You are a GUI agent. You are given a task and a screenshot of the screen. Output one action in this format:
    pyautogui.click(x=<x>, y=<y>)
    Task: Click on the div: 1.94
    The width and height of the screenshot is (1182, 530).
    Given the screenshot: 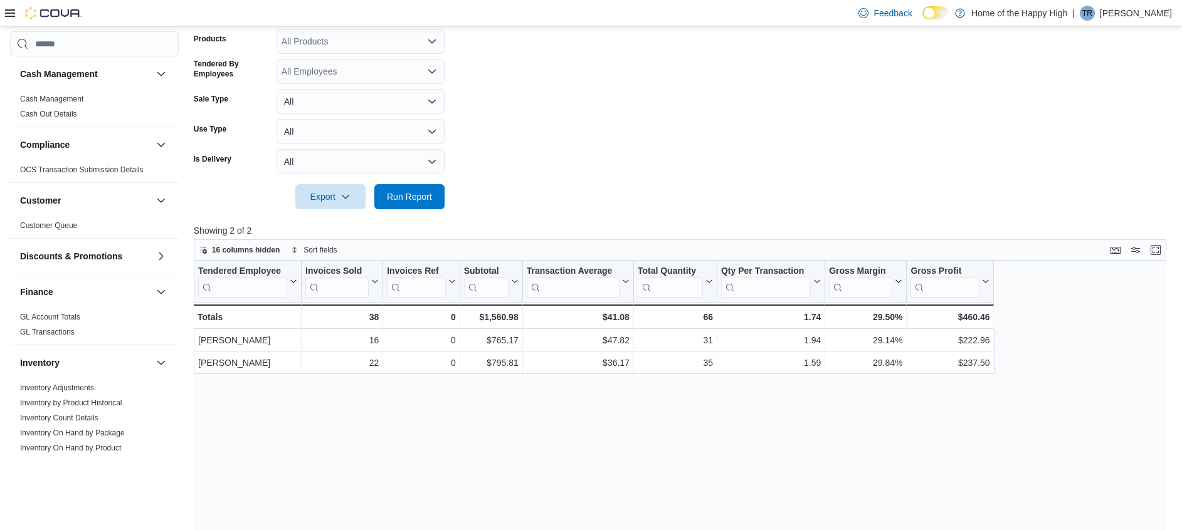 What is the action you would take?
    pyautogui.click(x=771, y=340)
    